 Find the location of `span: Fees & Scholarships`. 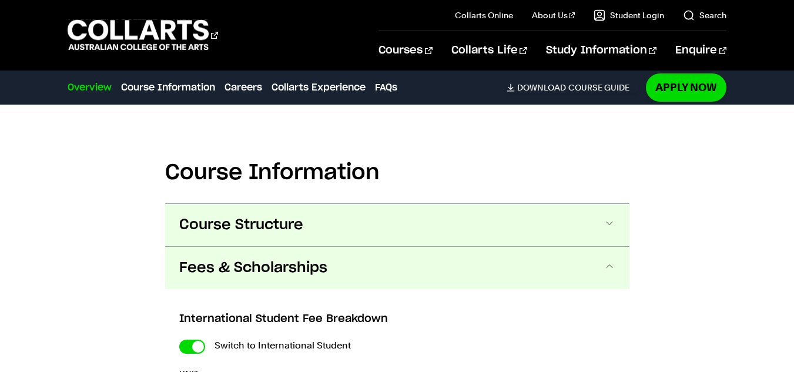

span: Fees & Scholarships is located at coordinates (253, 268).